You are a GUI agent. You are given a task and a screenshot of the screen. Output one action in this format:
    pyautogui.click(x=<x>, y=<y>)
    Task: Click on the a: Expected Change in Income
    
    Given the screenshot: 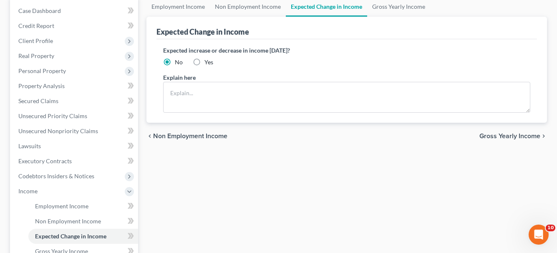 What is the action you would take?
    pyautogui.click(x=83, y=236)
    